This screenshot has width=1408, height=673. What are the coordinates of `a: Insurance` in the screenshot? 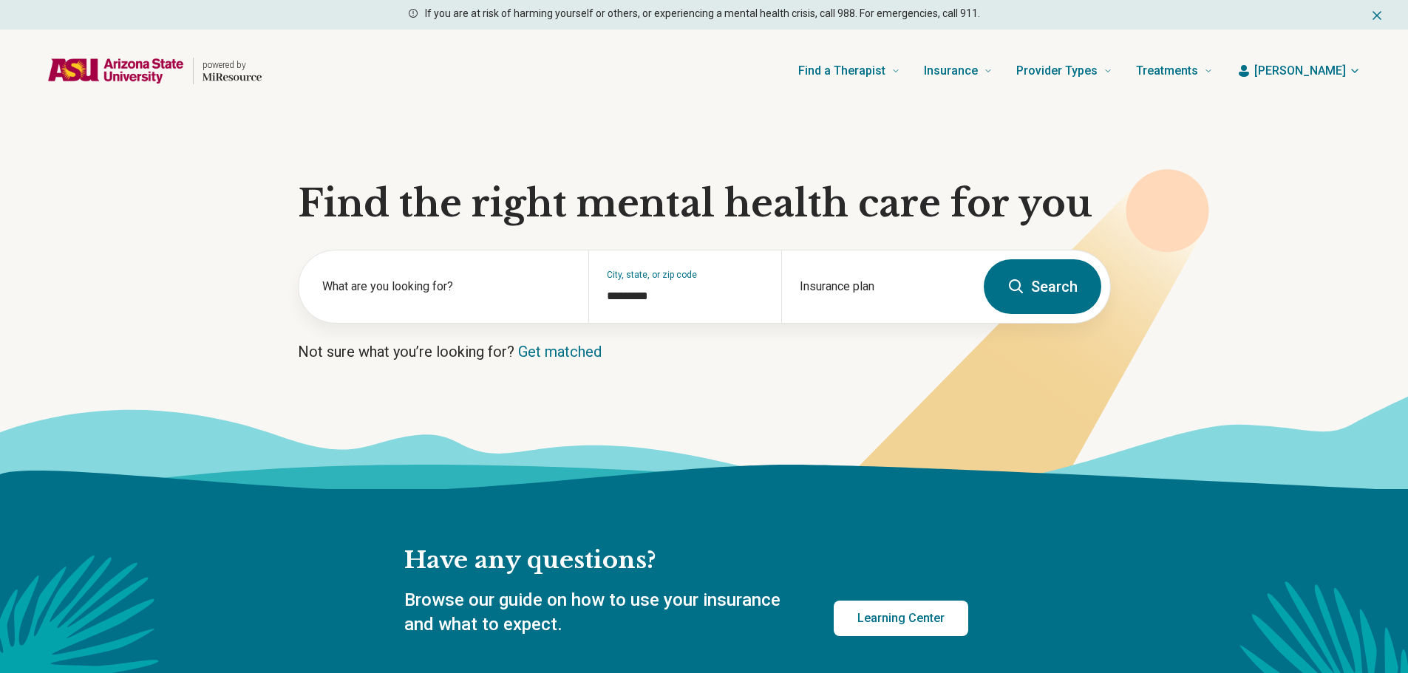 It's located at (958, 71).